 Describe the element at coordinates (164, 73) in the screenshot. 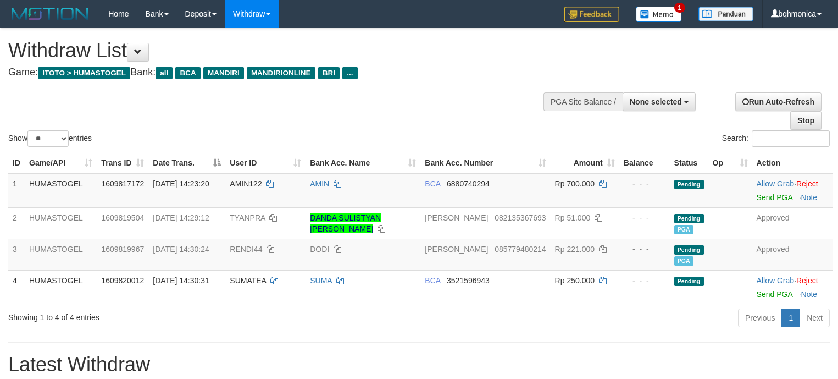

I see `span: all` at that location.